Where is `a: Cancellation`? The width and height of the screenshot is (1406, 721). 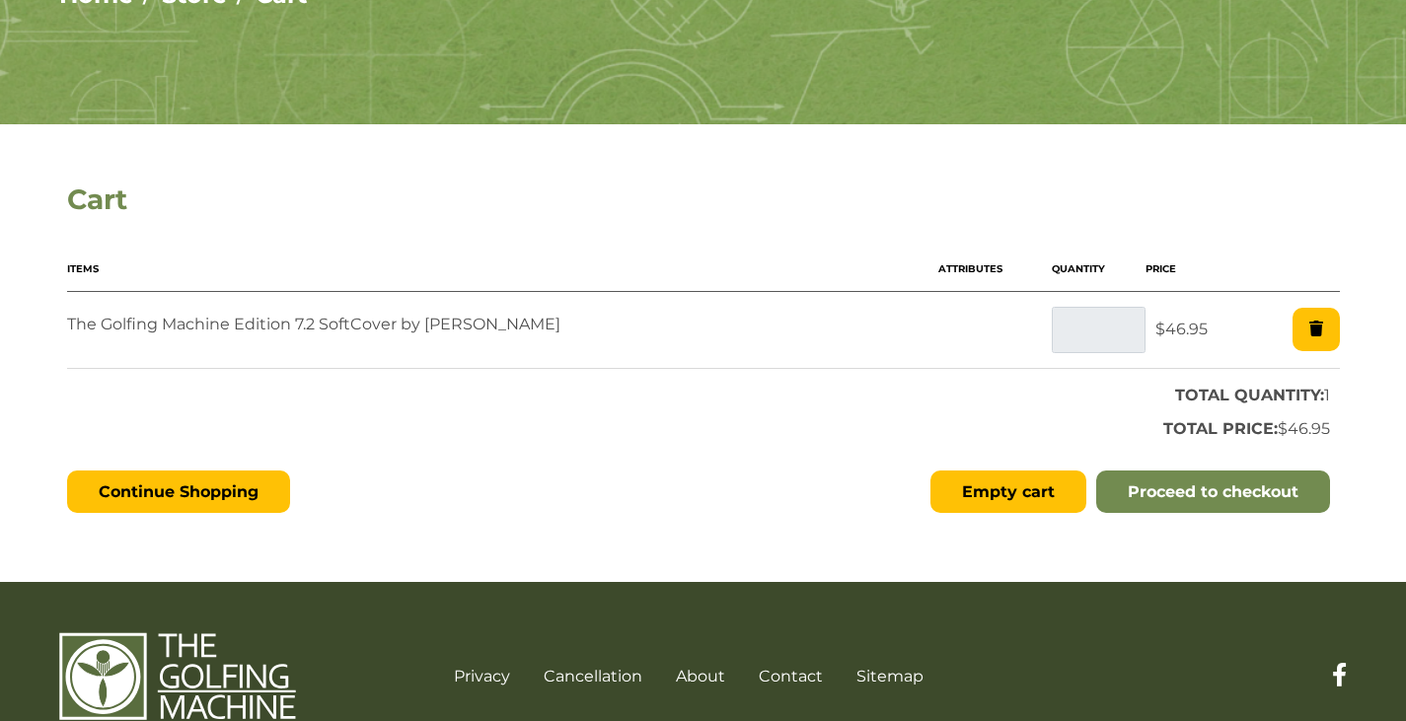 a: Cancellation is located at coordinates (593, 676).